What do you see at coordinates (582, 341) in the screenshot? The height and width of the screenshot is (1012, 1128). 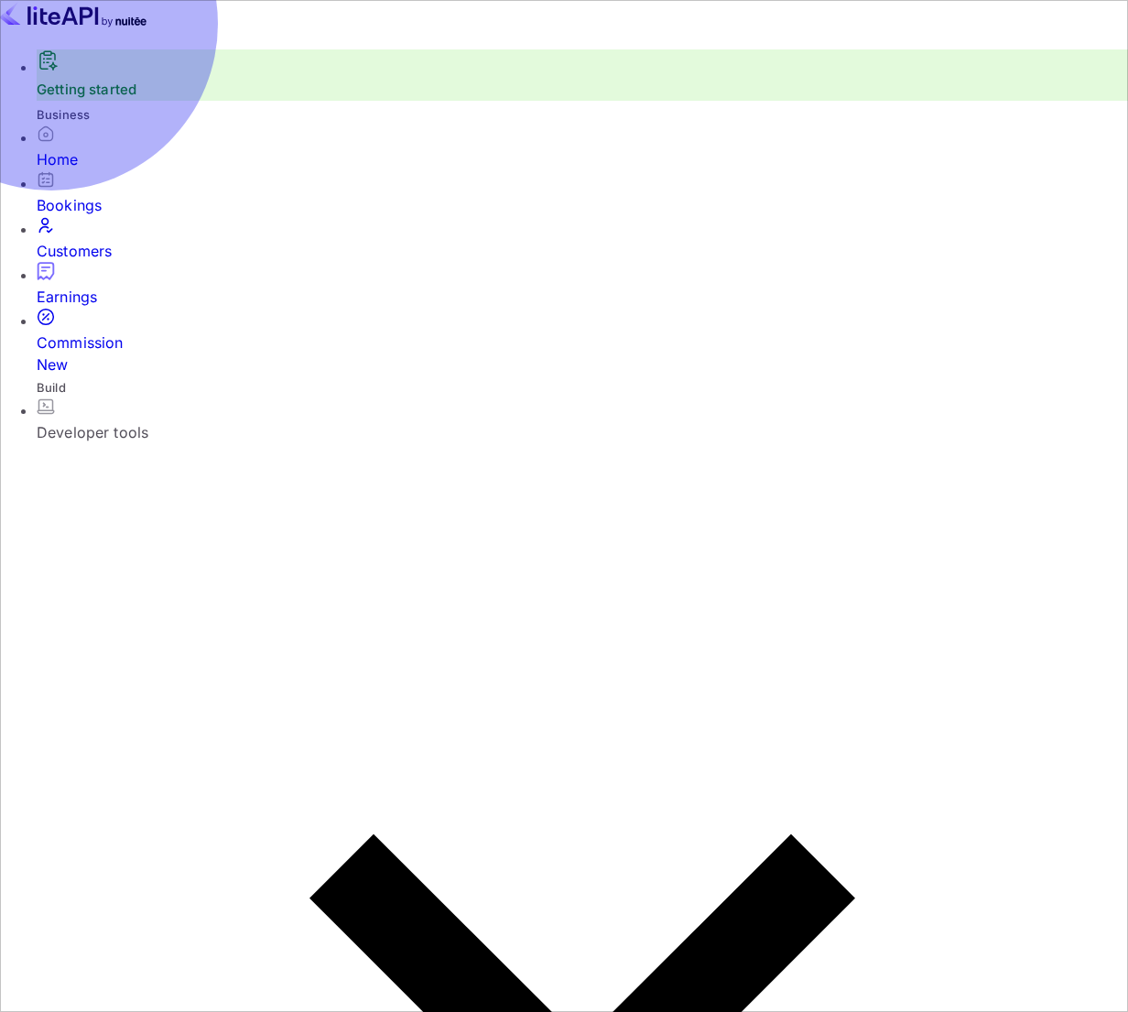 I see `a: CommissionNew` at bounding box center [582, 341].